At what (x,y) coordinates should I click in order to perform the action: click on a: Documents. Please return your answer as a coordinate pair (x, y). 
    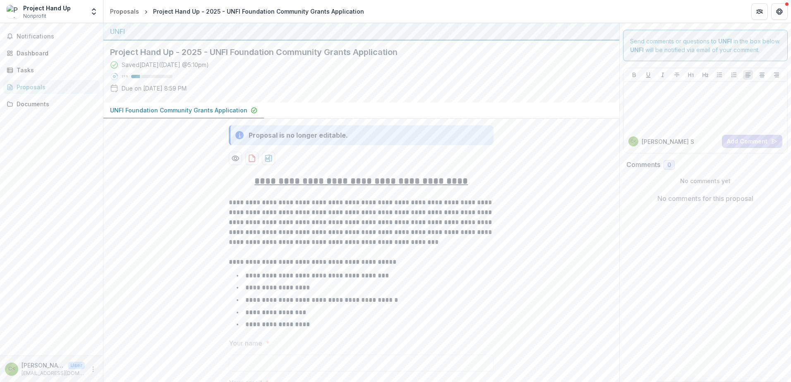
    Looking at the image, I should click on (51, 104).